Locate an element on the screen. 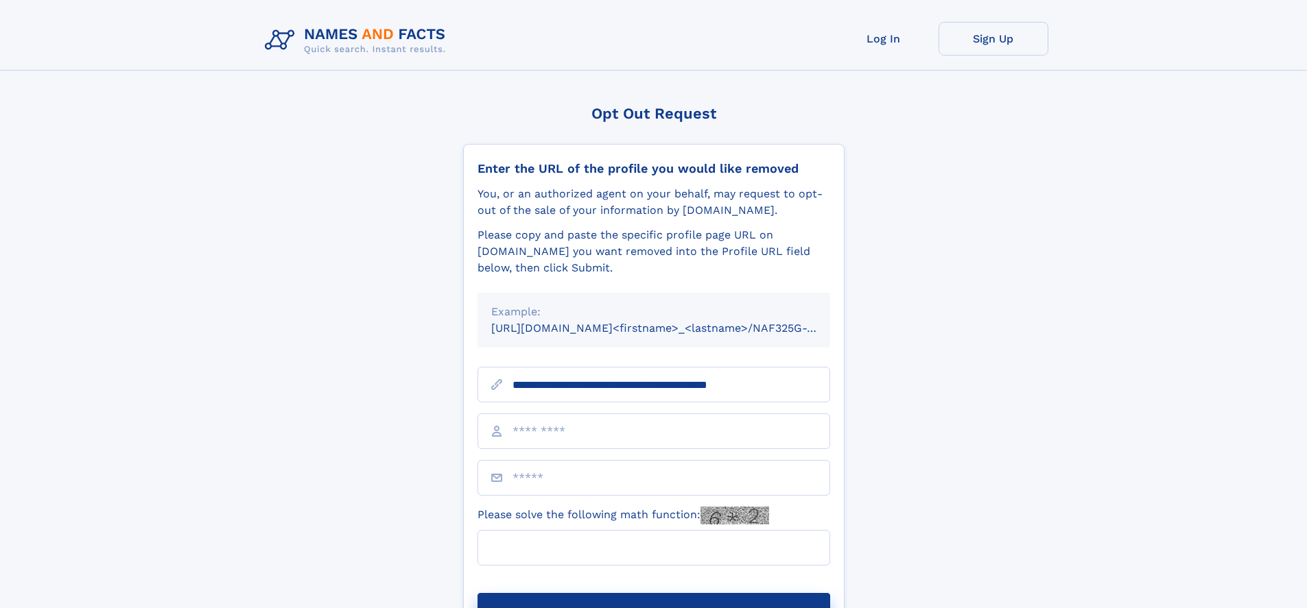 The width and height of the screenshot is (1307, 608). label: Please solve the following math function: is located at coordinates (623, 516).